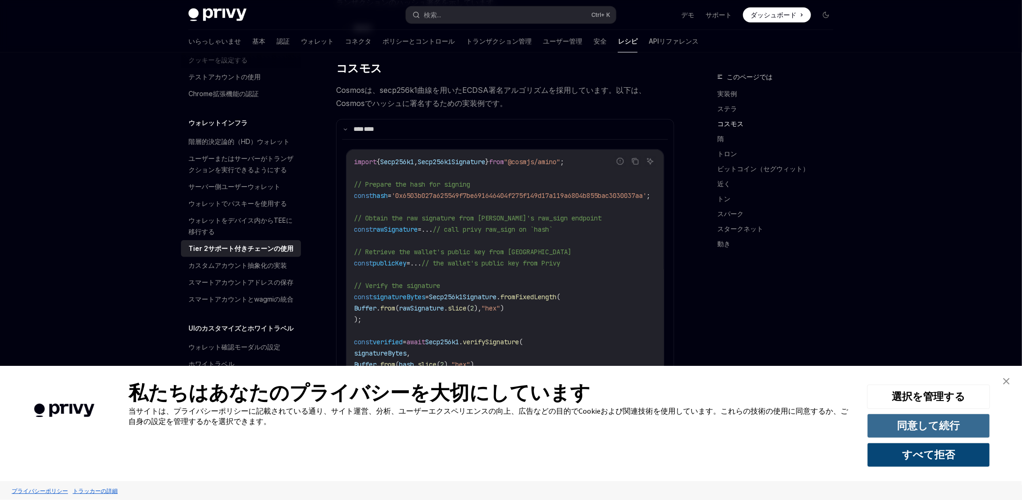 The image size is (1022, 500). Describe the element at coordinates (224, 93) in the screenshot. I see `font: Chrome拡張機能の認証` at that location.